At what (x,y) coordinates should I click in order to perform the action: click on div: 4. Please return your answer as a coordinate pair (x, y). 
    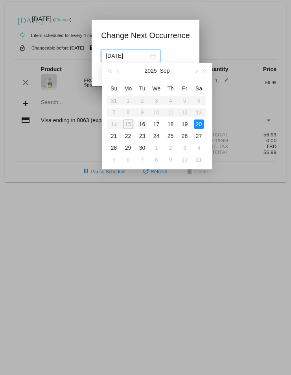
    Looking at the image, I should click on (199, 148).